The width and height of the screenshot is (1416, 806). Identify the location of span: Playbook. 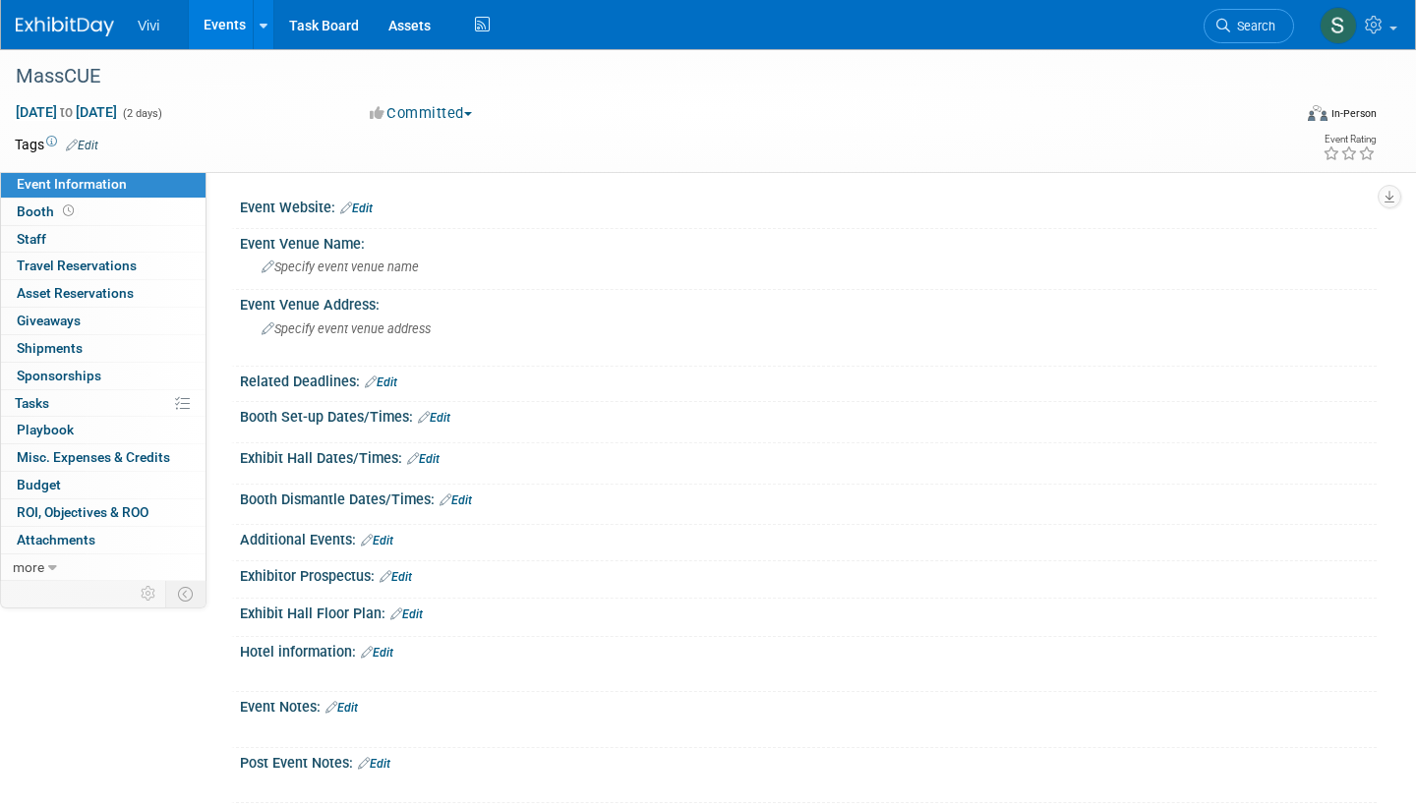
(45, 430).